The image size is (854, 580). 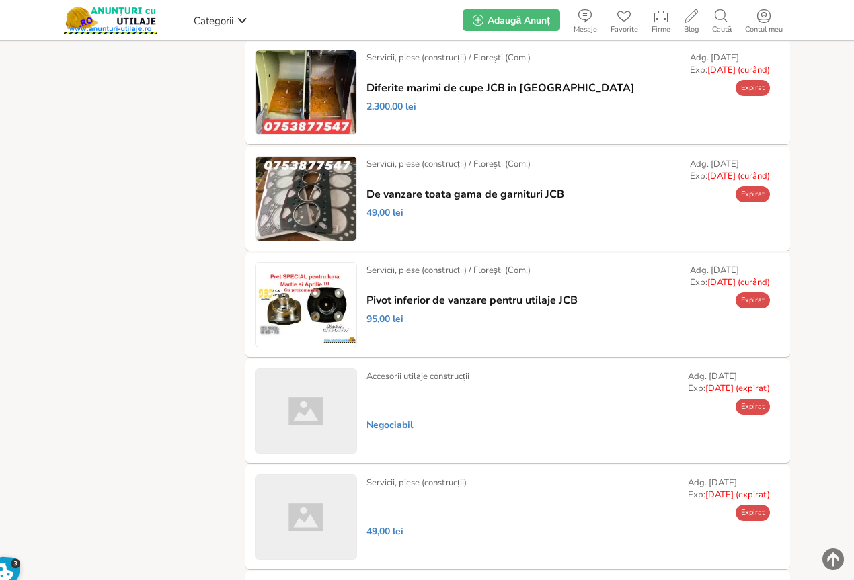 What do you see at coordinates (391, 107) in the screenshot?
I see `span: 2.300,00 lei` at bounding box center [391, 107].